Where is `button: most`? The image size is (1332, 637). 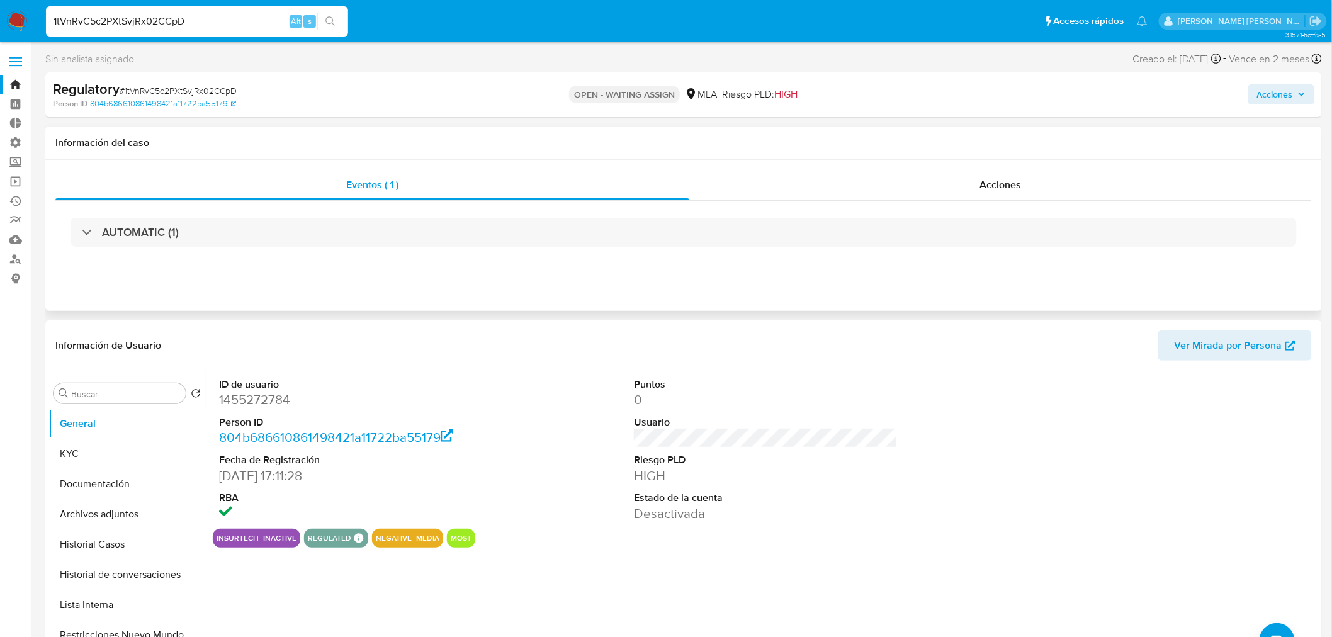 button: most is located at coordinates (461, 538).